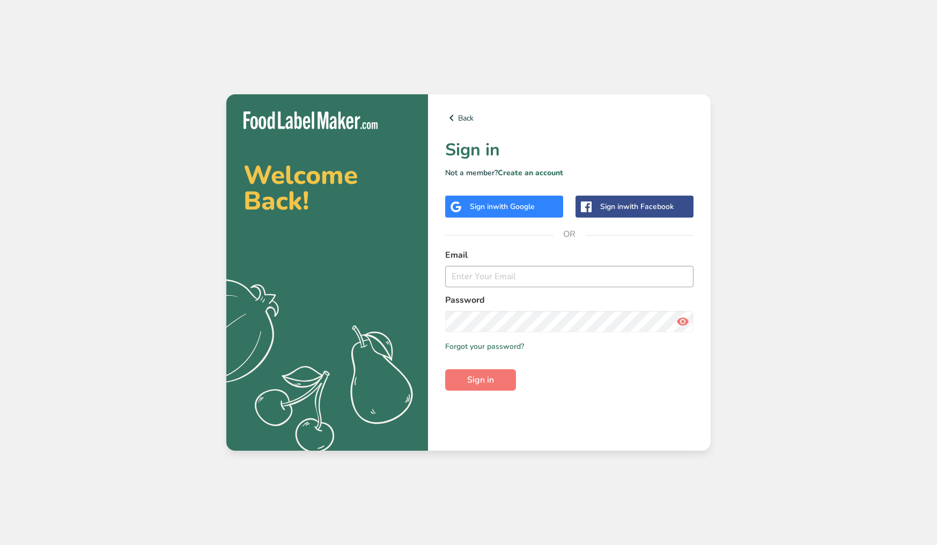  What do you see at coordinates (569, 118) in the screenshot?
I see `a: Back` at bounding box center [569, 118].